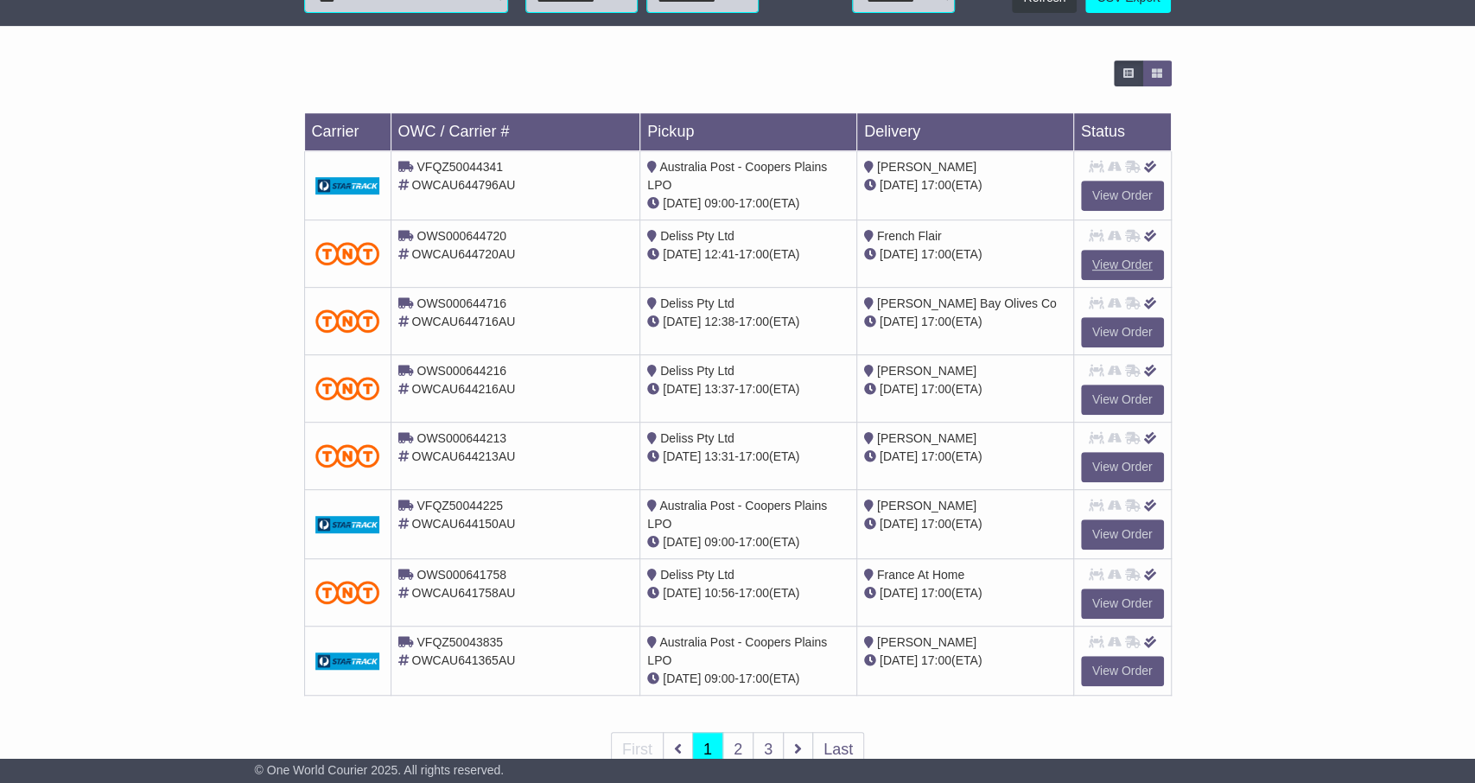  Describe the element at coordinates (460, 167) in the screenshot. I see `span: VFQZ50044341` at that location.